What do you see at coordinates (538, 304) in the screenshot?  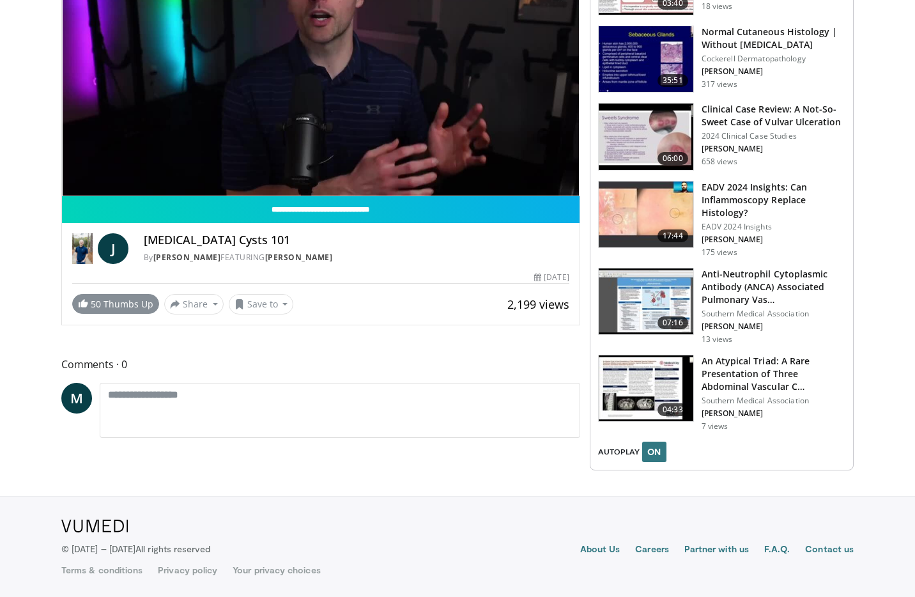 I see `span: 2,199 views` at bounding box center [538, 304].